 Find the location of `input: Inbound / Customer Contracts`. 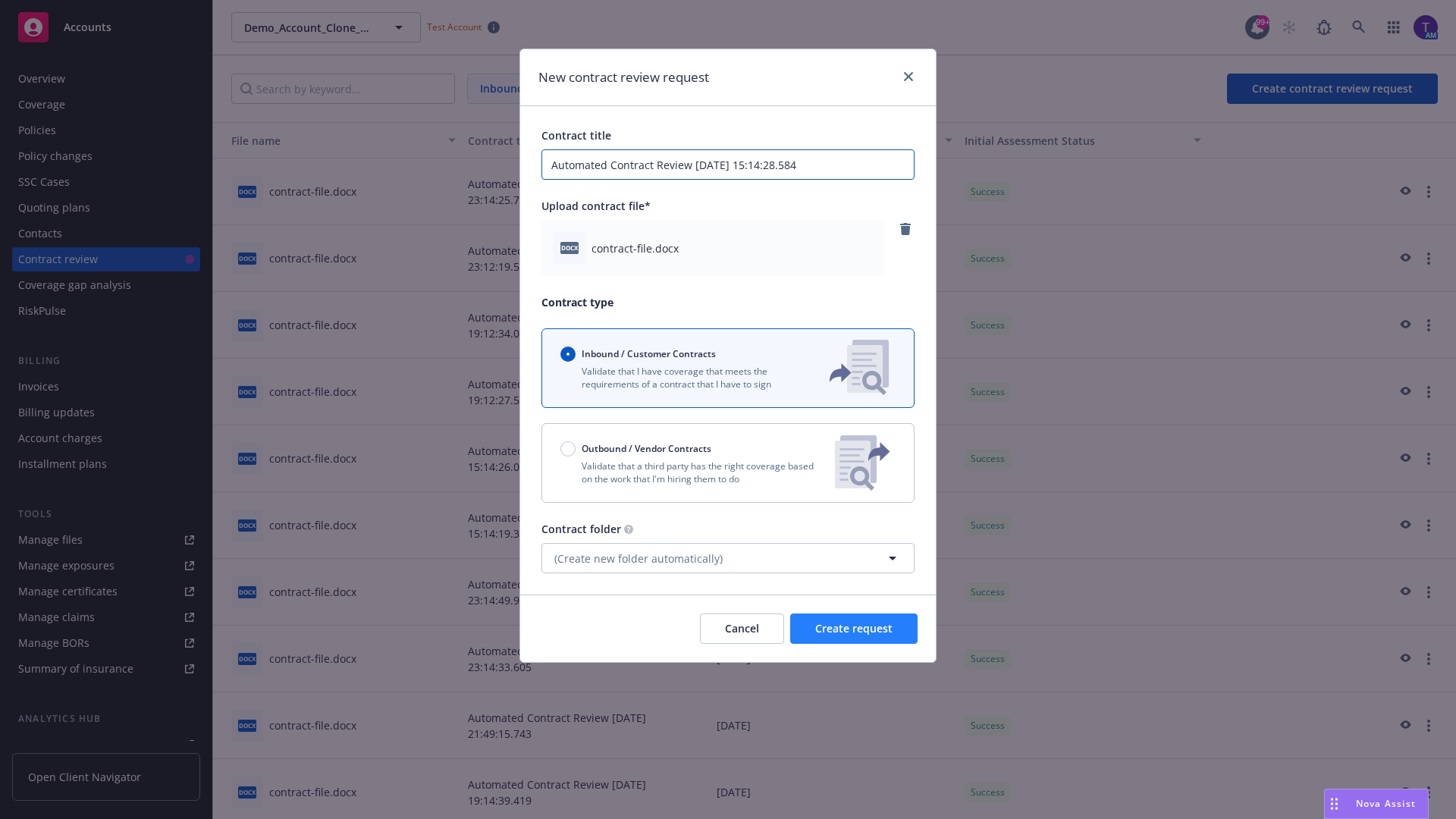

input: Inbound / Customer Contracts is located at coordinates (568, 354).